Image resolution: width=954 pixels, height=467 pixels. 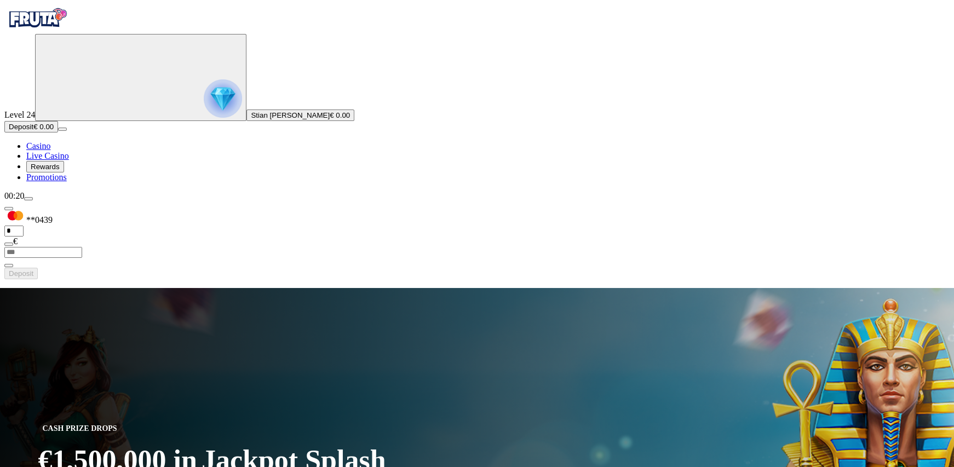 I want to click on button: reward iconRewards, so click(x=45, y=166).